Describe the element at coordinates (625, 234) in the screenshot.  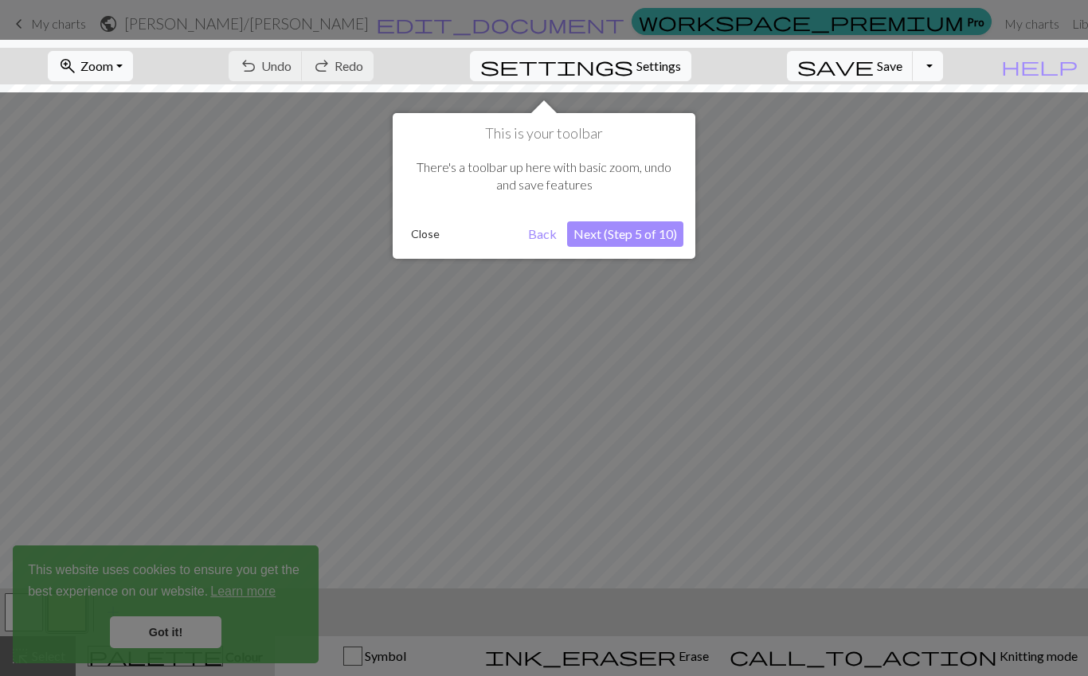
I see `button: Next (Step 5 of 10)` at that location.